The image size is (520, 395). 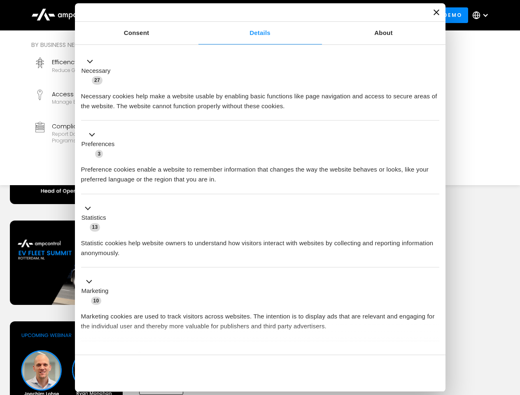 I want to click on span: 2, so click(x=140, y=356).